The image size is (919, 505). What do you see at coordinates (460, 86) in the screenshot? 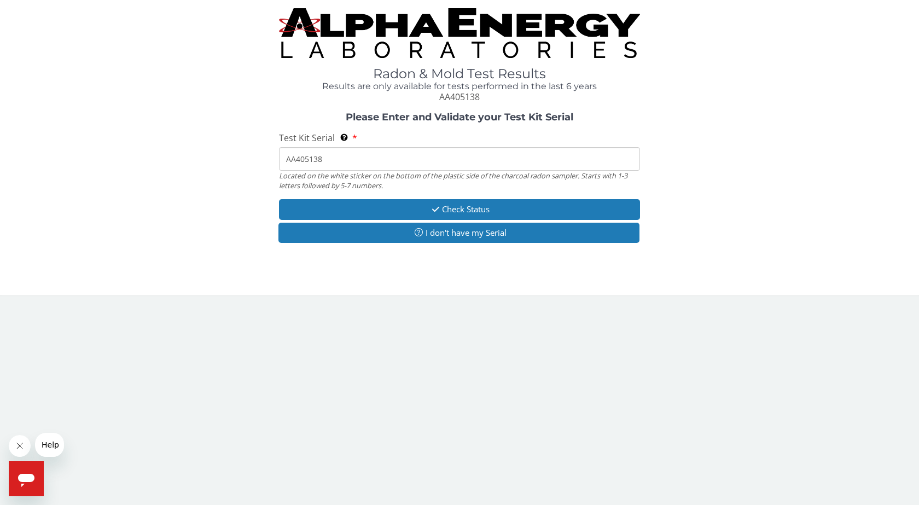
I see `h4: Results are only available for tests performed in the last 6 years` at bounding box center [460, 86].